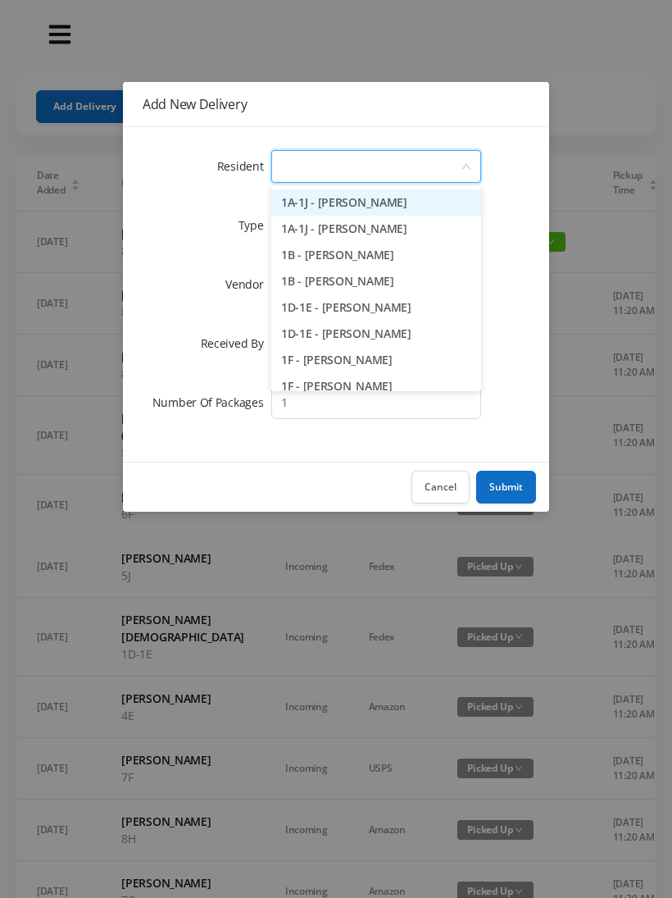  I want to click on label: Type, so click(255, 225).